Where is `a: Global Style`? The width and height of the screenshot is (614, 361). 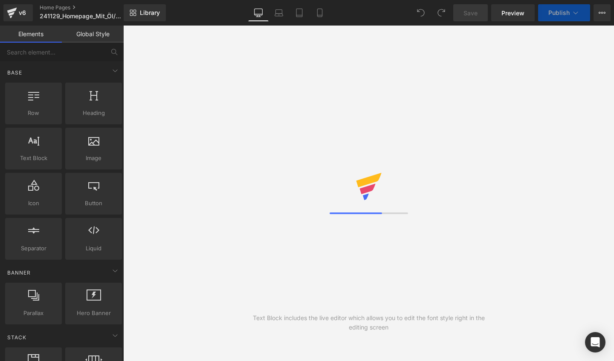
a: Global Style is located at coordinates (93, 34).